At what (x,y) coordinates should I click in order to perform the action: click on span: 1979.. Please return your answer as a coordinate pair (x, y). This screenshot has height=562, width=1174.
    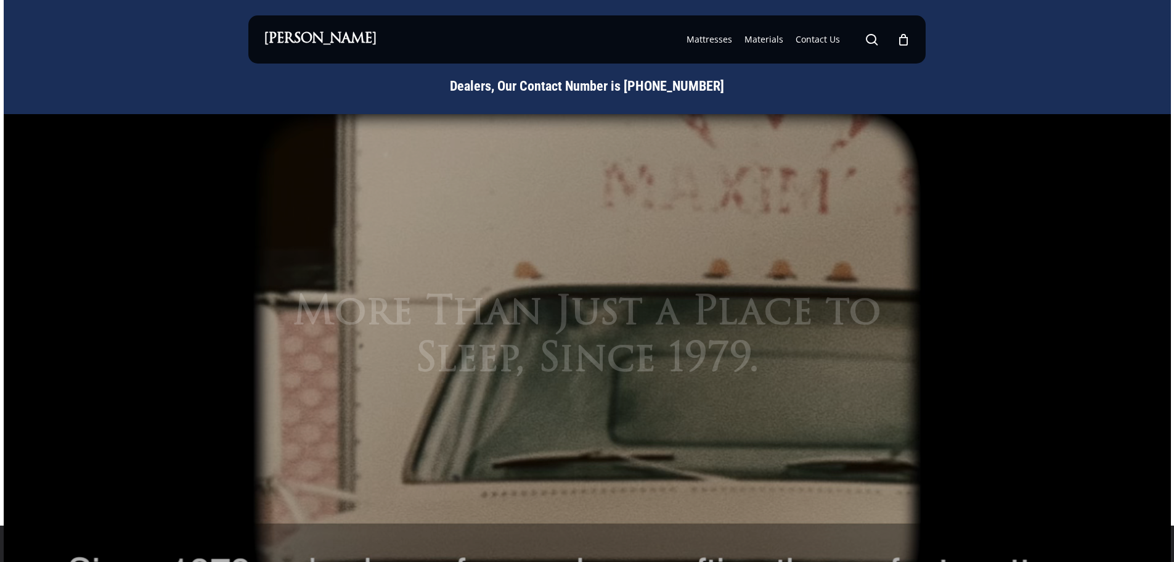
    Looking at the image, I should click on (714, 361).